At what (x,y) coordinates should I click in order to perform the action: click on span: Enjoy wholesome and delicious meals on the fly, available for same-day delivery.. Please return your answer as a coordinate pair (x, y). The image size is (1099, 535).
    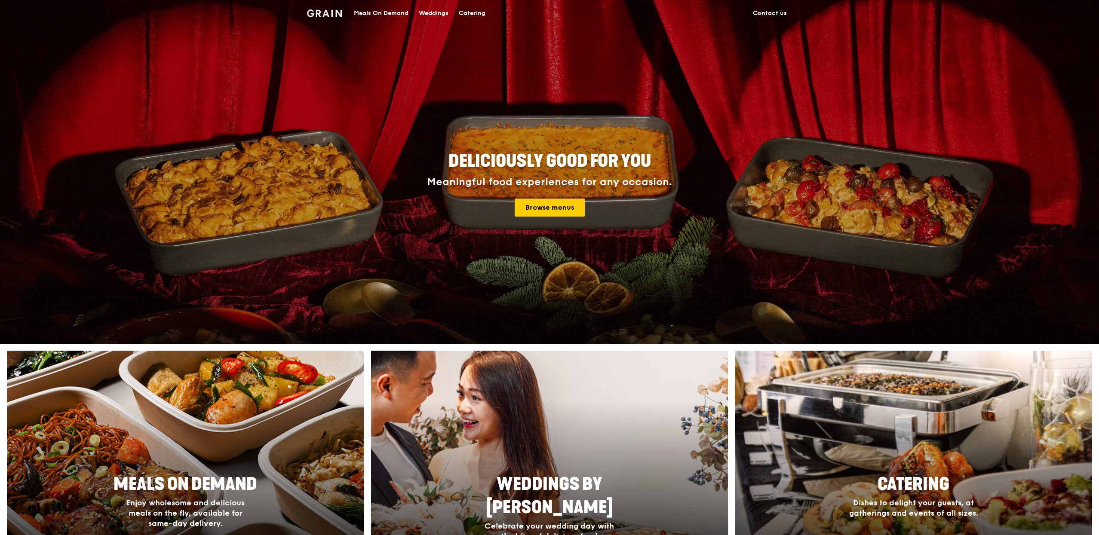
    Looking at the image, I should click on (185, 513).